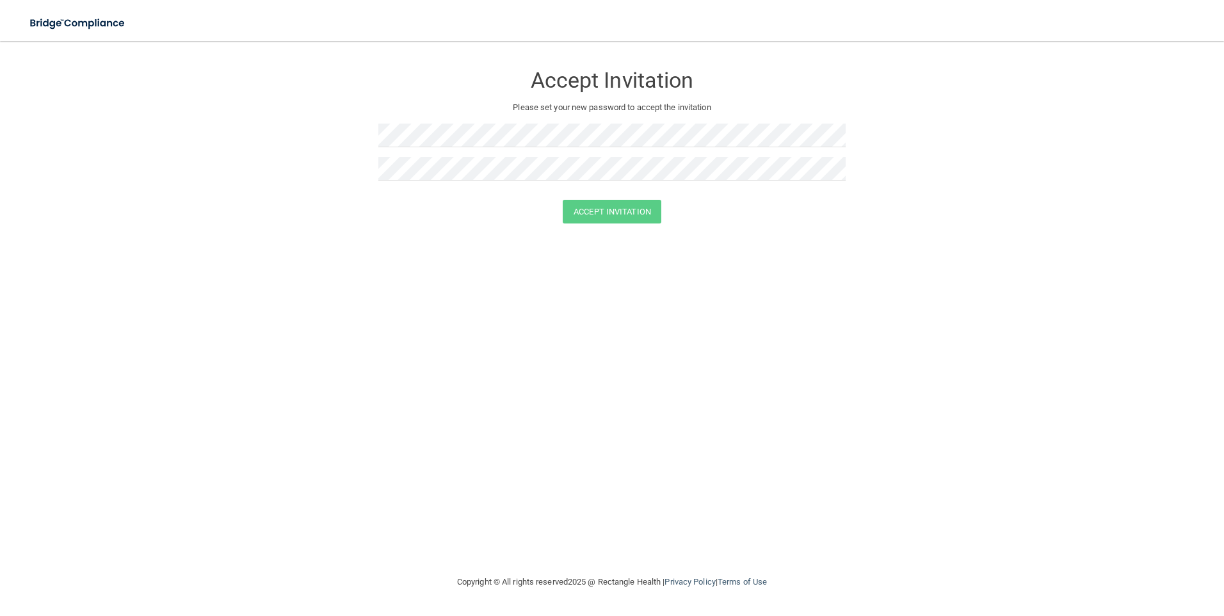  What do you see at coordinates (612, 211) in the screenshot?
I see `button: Accept Invitation` at bounding box center [612, 211].